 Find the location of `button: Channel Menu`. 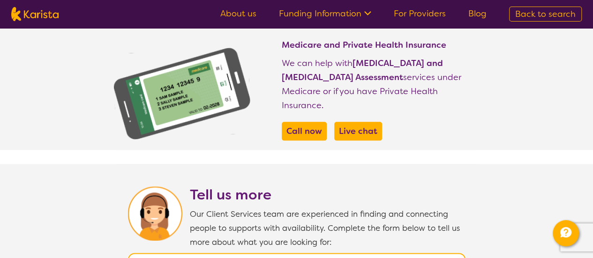

button: Channel Menu is located at coordinates (566, 234).